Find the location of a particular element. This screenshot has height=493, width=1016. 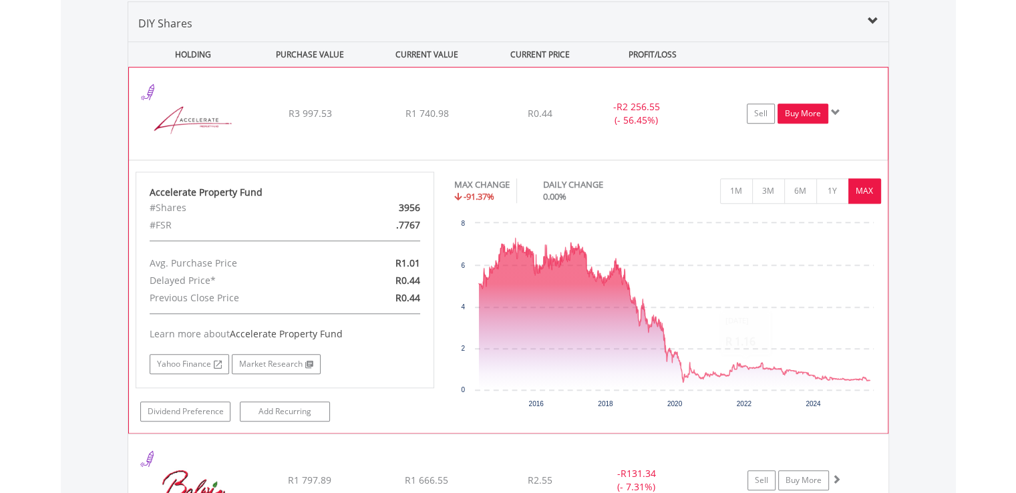

span: R1 797.89 is located at coordinates (309, 480).